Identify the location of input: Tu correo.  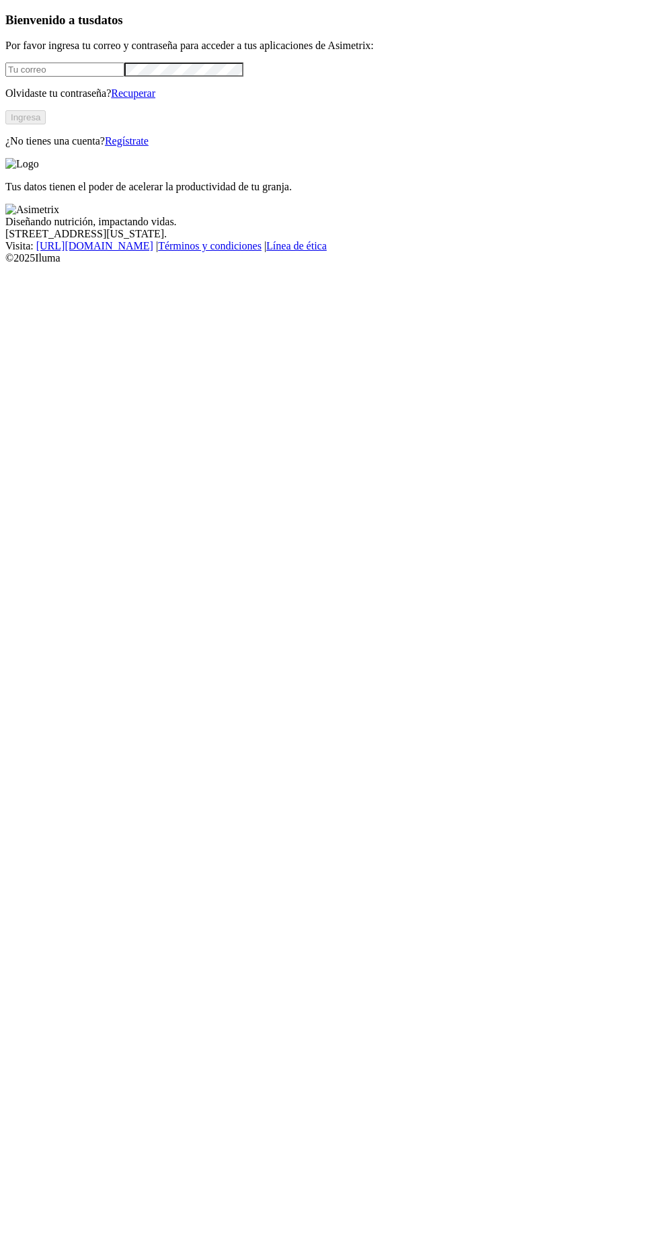
(65, 69).